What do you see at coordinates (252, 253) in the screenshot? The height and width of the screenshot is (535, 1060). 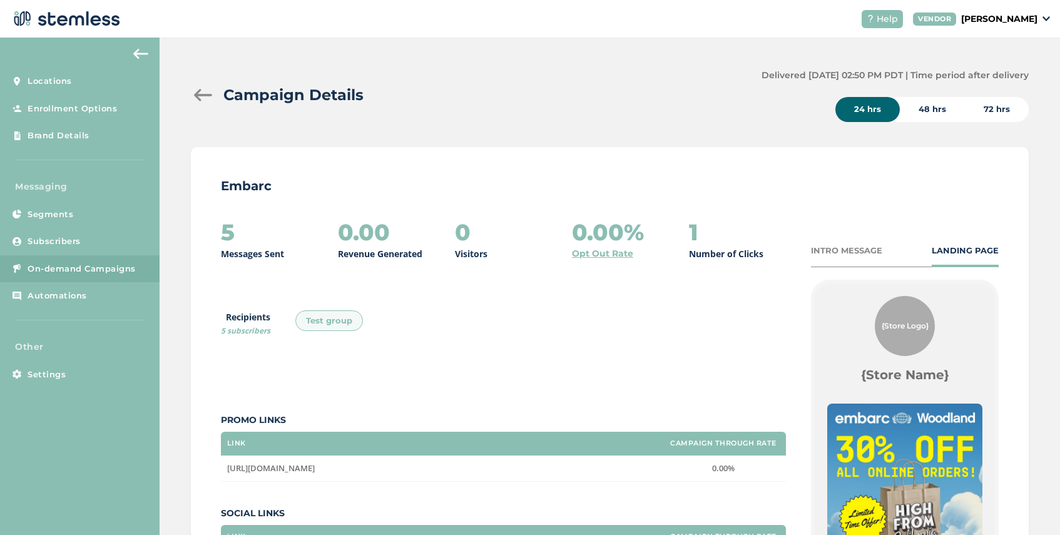 I see `p: Messages Sent` at bounding box center [252, 253].